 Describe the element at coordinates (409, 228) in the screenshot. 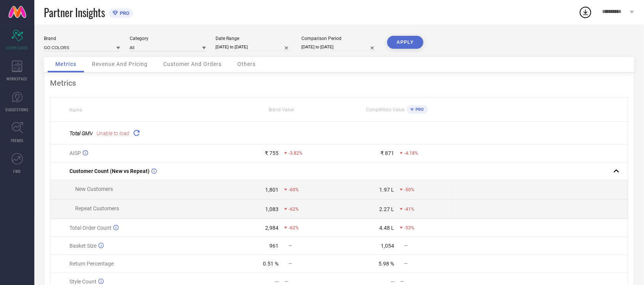

I see `span: -53%` at that location.